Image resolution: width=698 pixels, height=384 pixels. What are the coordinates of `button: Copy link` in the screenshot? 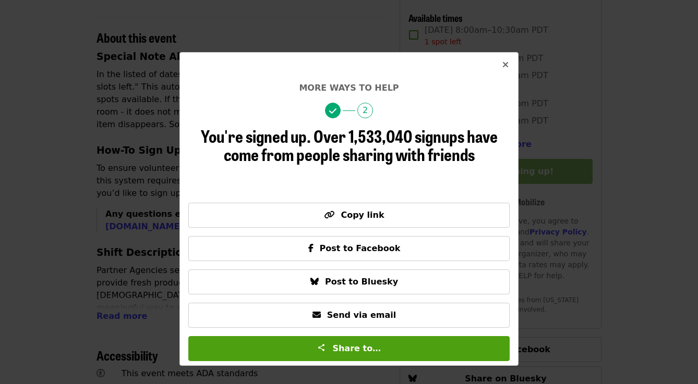 It's located at (349, 215).